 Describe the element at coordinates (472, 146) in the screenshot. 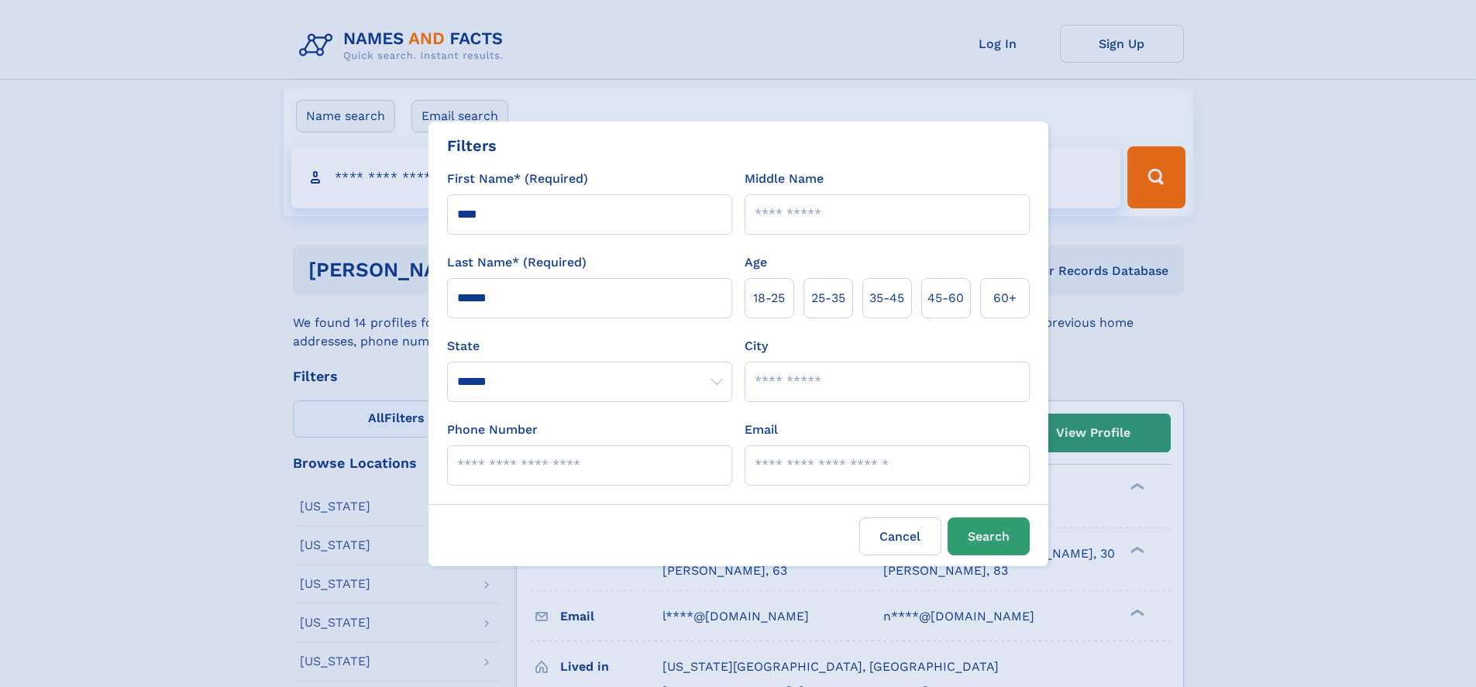

I see `div: Filters` at that location.